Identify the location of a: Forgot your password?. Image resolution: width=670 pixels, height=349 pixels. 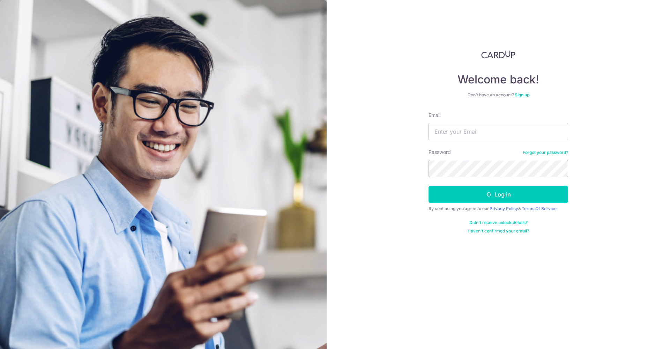
(545, 152).